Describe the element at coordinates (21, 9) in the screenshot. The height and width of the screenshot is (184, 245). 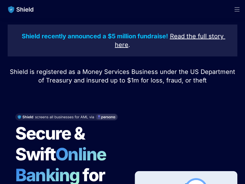
I see `img: website logo` at that location.